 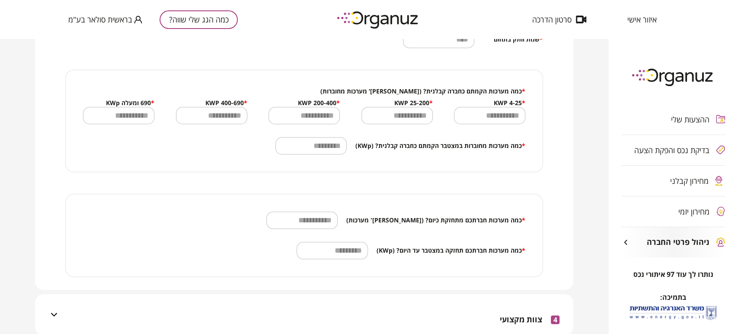 What do you see at coordinates (438, 145) in the screenshot?
I see `span: כמה מערכות מחוברות במצטבר הקמתם כחברה קבלנית? (KWp)` at bounding box center [438, 145].